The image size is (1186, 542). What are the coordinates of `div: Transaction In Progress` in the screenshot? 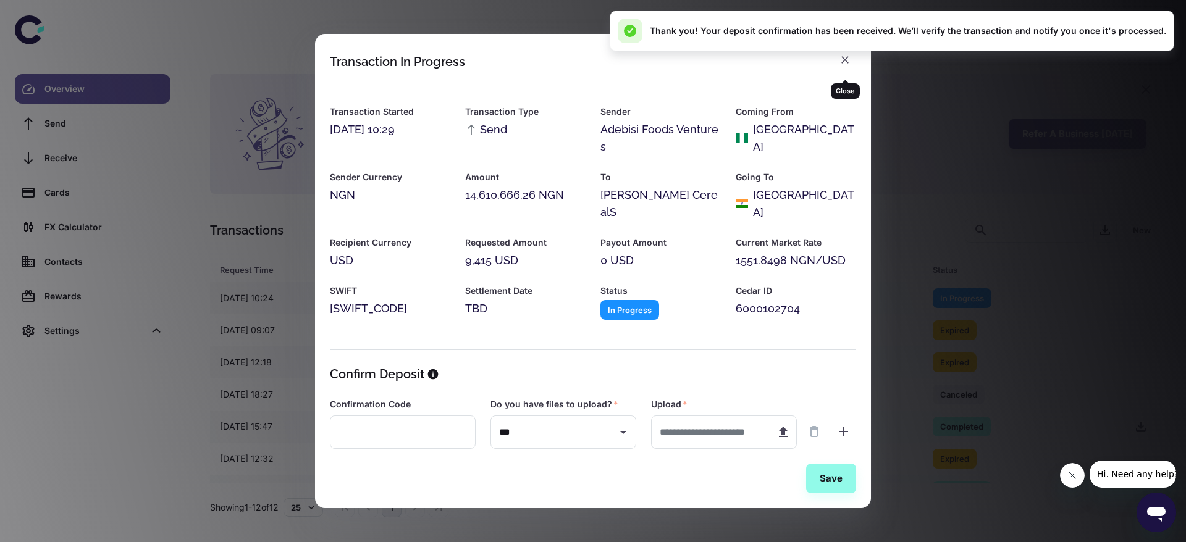 It's located at (397, 62).